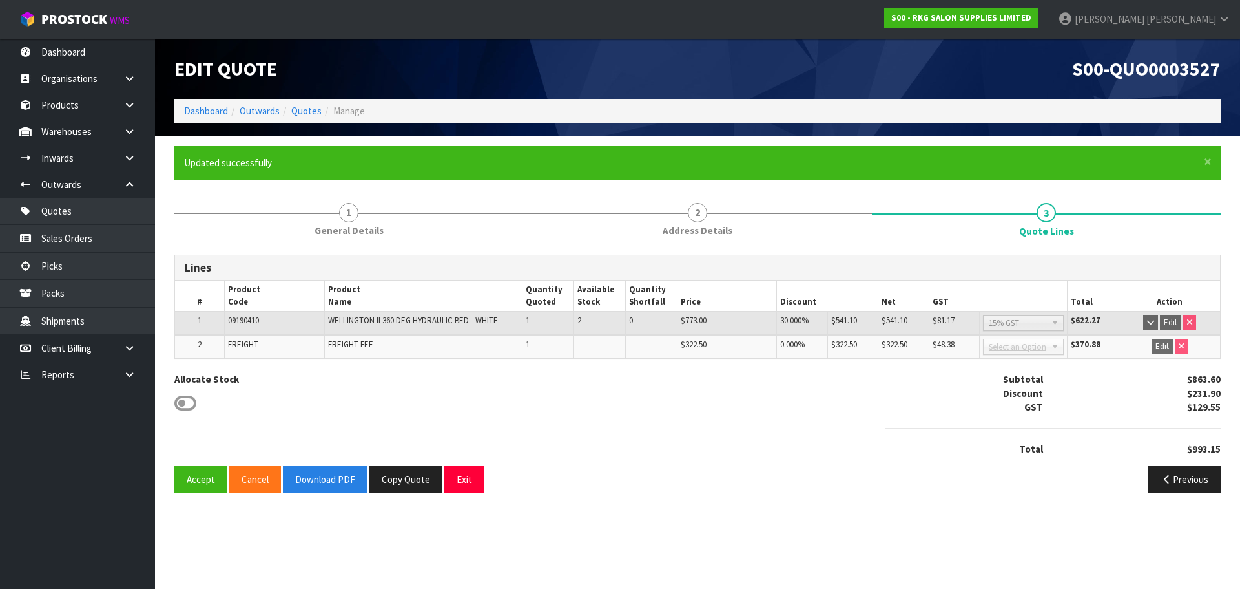 This screenshot has height=589, width=1240. I want to click on a: Quotes, so click(306, 110).